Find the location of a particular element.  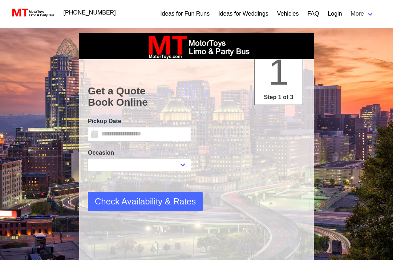

span: 1 is located at coordinates (278, 72).